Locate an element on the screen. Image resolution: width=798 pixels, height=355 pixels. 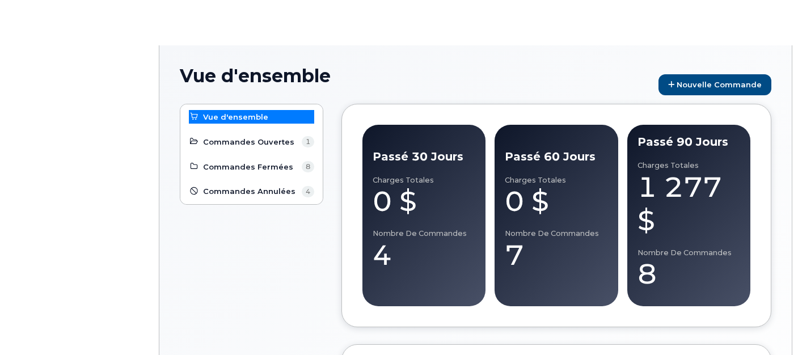
a: Commandes Fermées 8 is located at coordinates (251, 167).